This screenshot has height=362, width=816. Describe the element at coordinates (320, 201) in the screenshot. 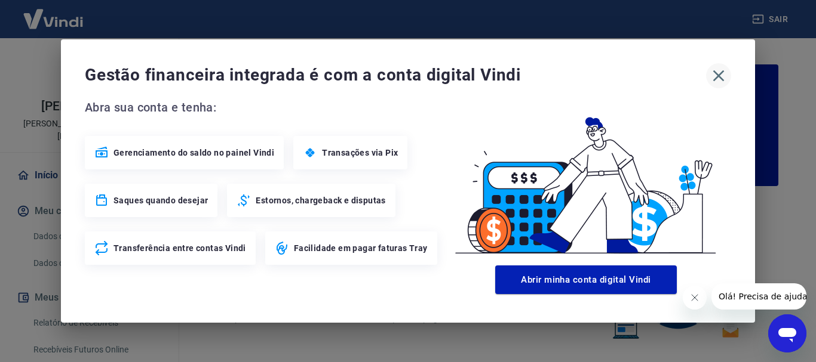

I see `span: Estornos, chargeback e disputas` at that location.